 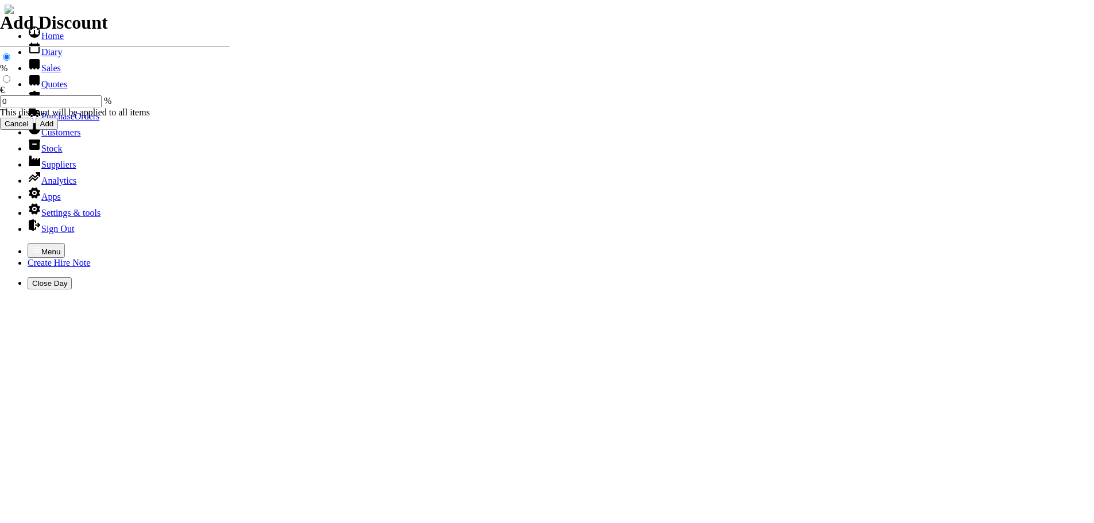 What do you see at coordinates (558, 146) in the screenshot?
I see `li: Stock` at bounding box center [558, 146].